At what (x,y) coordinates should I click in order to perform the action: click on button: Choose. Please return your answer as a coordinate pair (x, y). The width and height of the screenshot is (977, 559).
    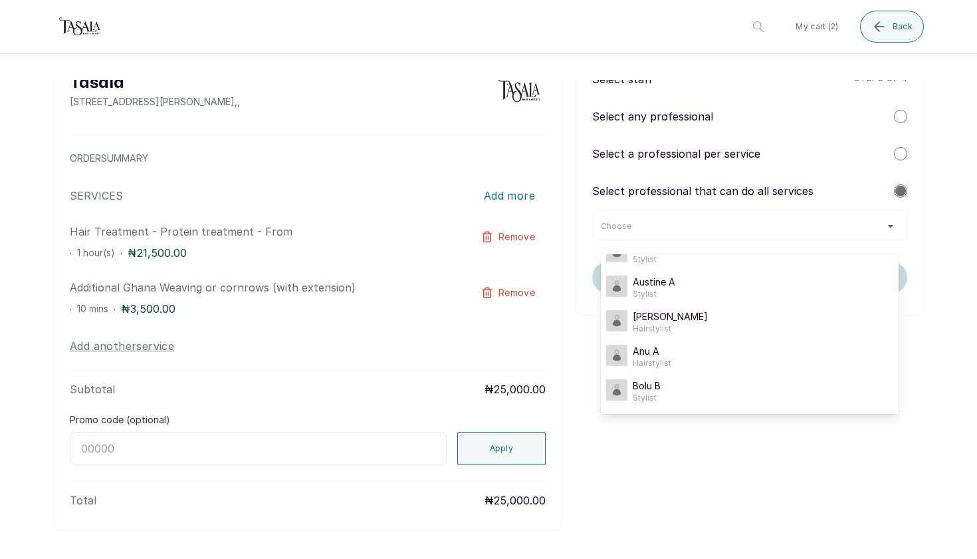
    Looking at the image, I should click on (750, 226).